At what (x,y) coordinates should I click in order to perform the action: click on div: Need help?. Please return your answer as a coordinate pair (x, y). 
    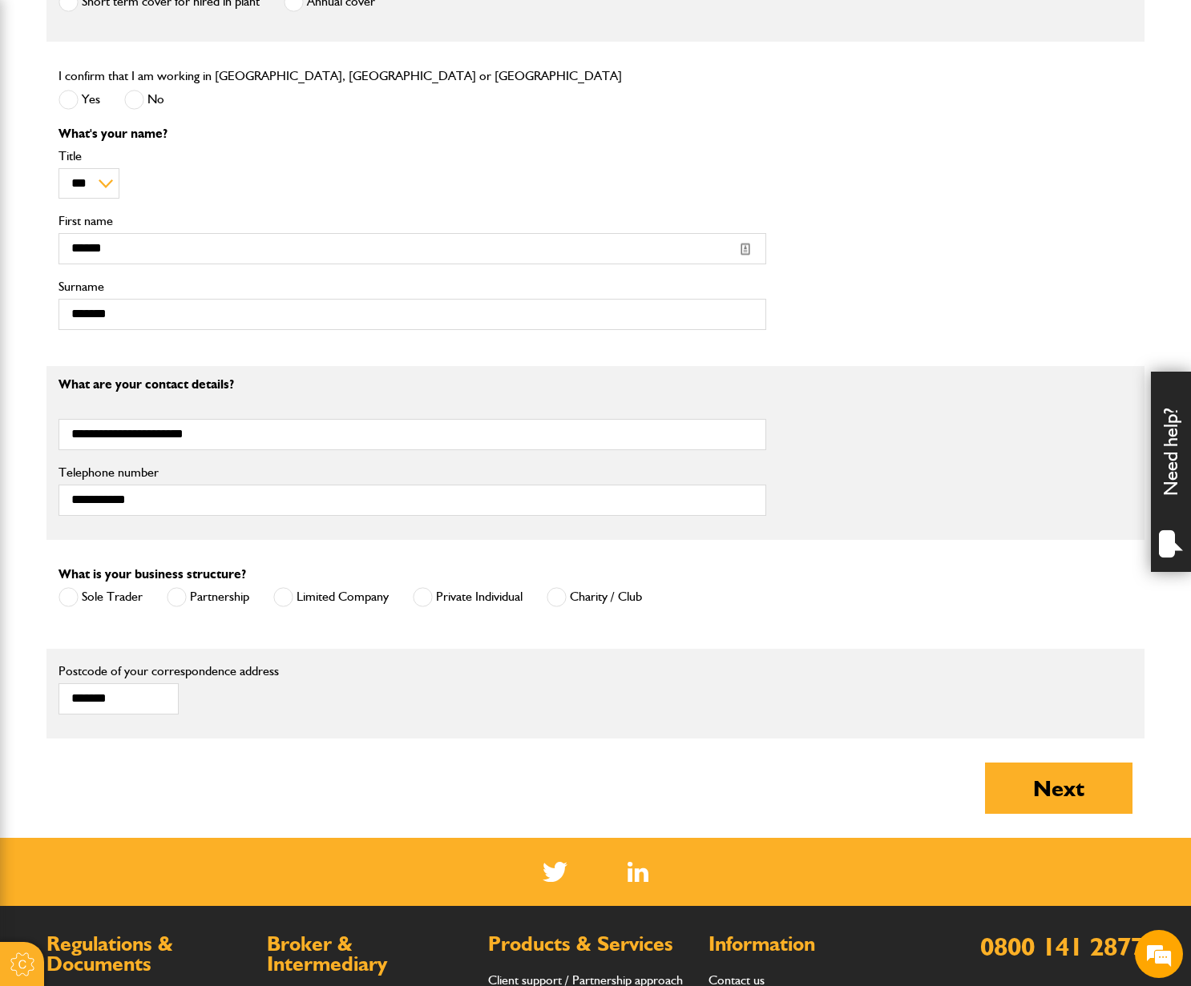
    Looking at the image, I should click on (1171, 472).